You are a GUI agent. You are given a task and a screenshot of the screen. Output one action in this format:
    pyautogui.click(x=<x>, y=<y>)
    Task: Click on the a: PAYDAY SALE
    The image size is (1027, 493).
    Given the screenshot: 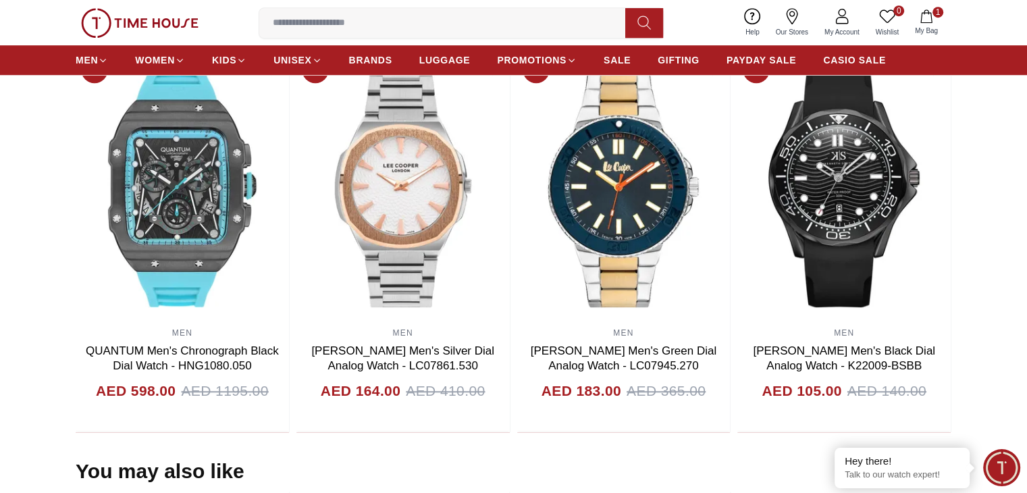 What is the action you would take?
    pyautogui.click(x=761, y=60)
    